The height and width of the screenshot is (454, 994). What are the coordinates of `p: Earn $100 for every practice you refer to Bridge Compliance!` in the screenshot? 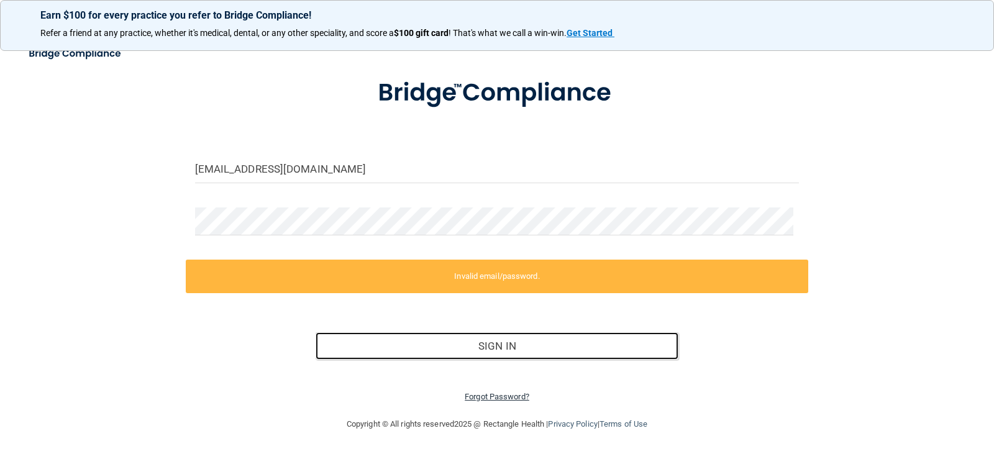 It's located at (497, 15).